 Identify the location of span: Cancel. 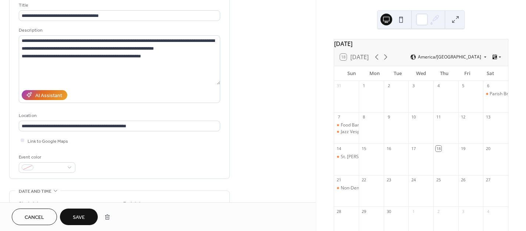
(34, 217).